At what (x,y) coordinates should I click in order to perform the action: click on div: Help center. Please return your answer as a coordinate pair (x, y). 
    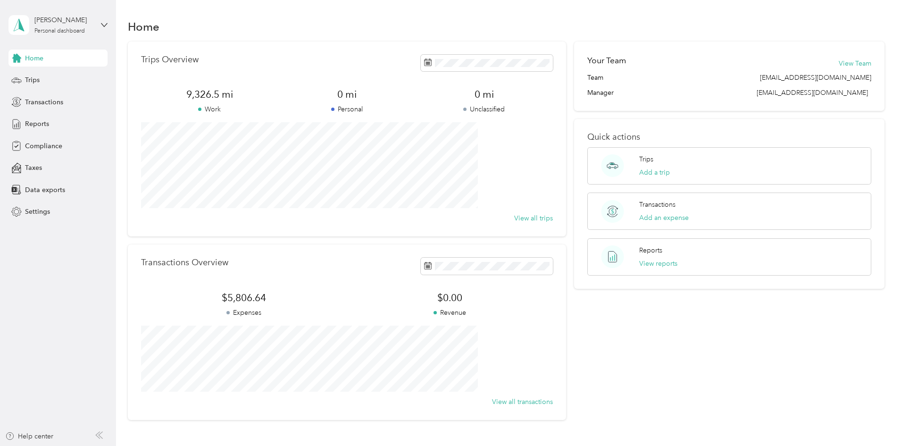
    Looking at the image, I should click on (29, 436).